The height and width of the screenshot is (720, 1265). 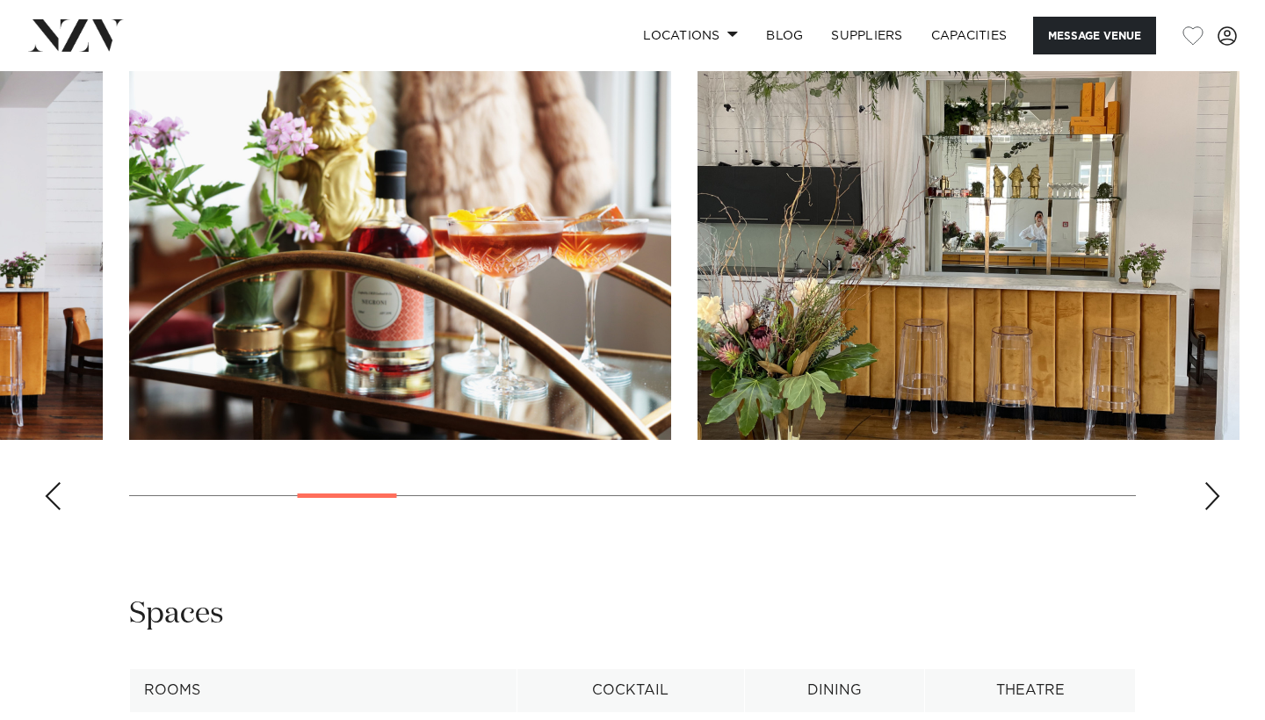 What do you see at coordinates (323, 690) in the screenshot?
I see `th: Rooms` at bounding box center [323, 690].